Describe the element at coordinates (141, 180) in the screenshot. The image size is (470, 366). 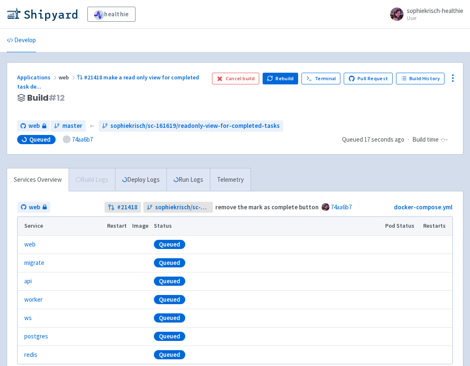
I see `a: Deploy Logs` at that location.